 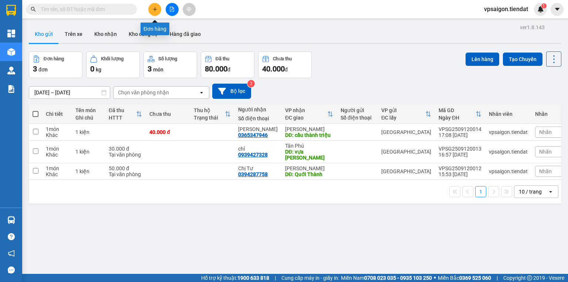 What do you see at coordinates (309, 146) in the screenshot?
I see `div: Tân Phú` at bounding box center [309, 146].